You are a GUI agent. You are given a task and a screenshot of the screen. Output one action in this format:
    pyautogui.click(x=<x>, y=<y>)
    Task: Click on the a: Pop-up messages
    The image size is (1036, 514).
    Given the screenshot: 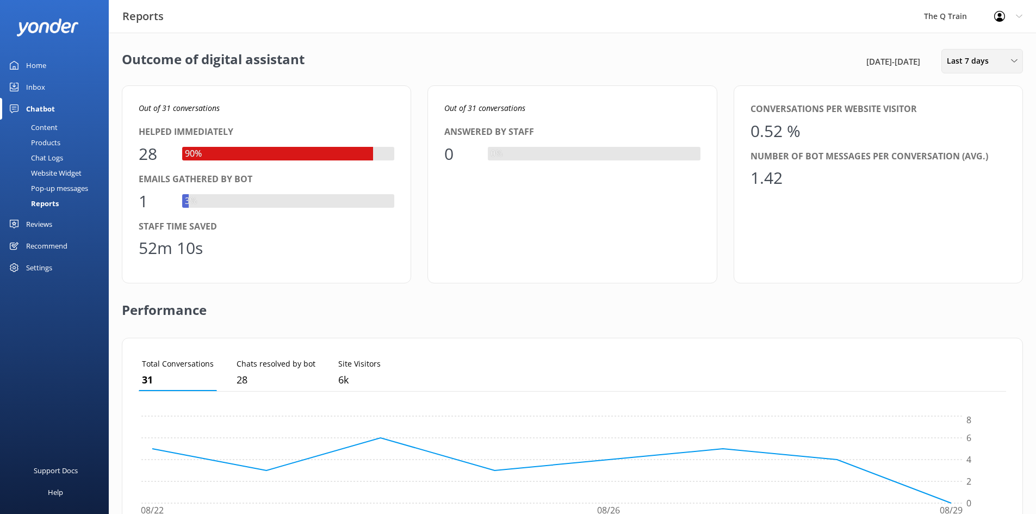 What is the action you would take?
    pyautogui.click(x=58, y=188)
    